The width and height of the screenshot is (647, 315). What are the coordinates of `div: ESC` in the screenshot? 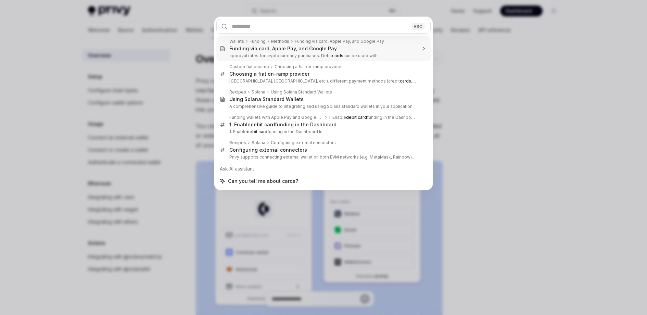 It's located at (418, 26).